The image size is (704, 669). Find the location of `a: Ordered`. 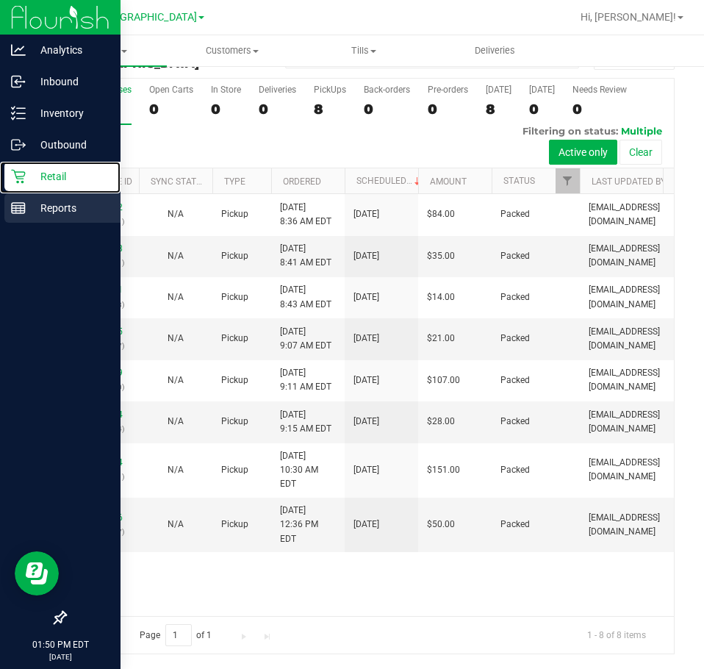

a: Ordered is located at coordinates (302, 182).